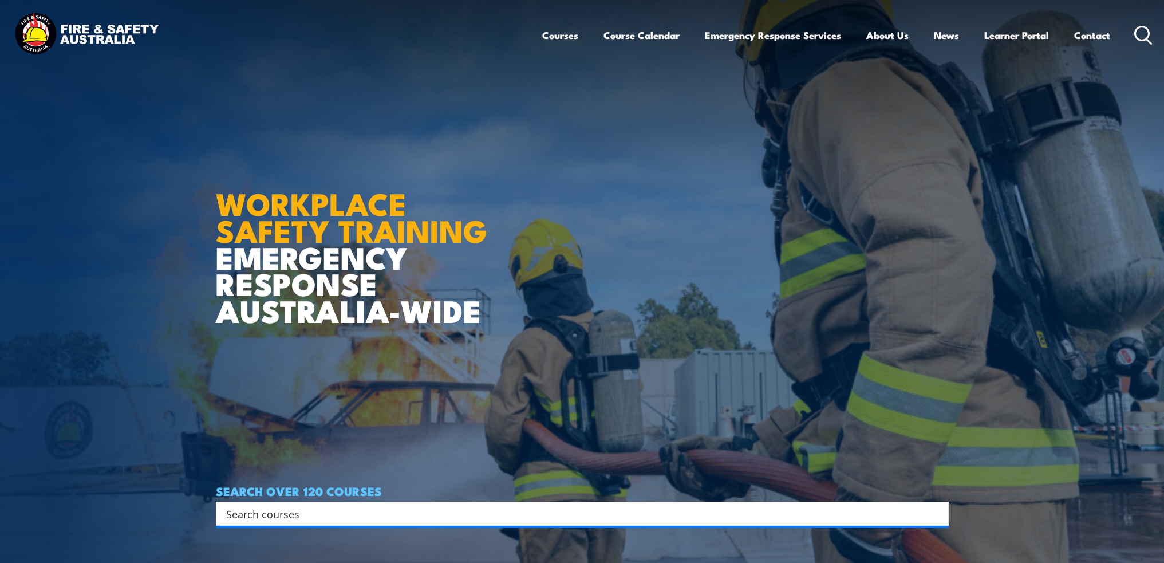  I want to click on h1: EMERGENCY RESPONSE AUSTRALIA-WIDE, so click(356, 242).